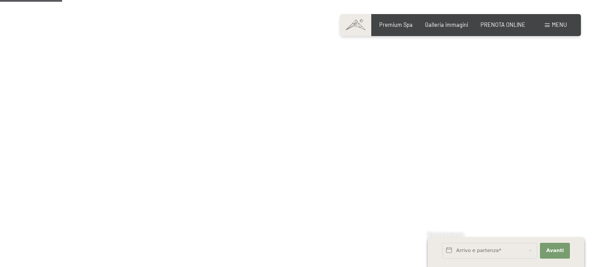 The height and width of the screenshot is (267, 595). What do you see at coordinates (555, 251) in the screenshot?
I see `button: Avanti` at bounding box center [555, 251].